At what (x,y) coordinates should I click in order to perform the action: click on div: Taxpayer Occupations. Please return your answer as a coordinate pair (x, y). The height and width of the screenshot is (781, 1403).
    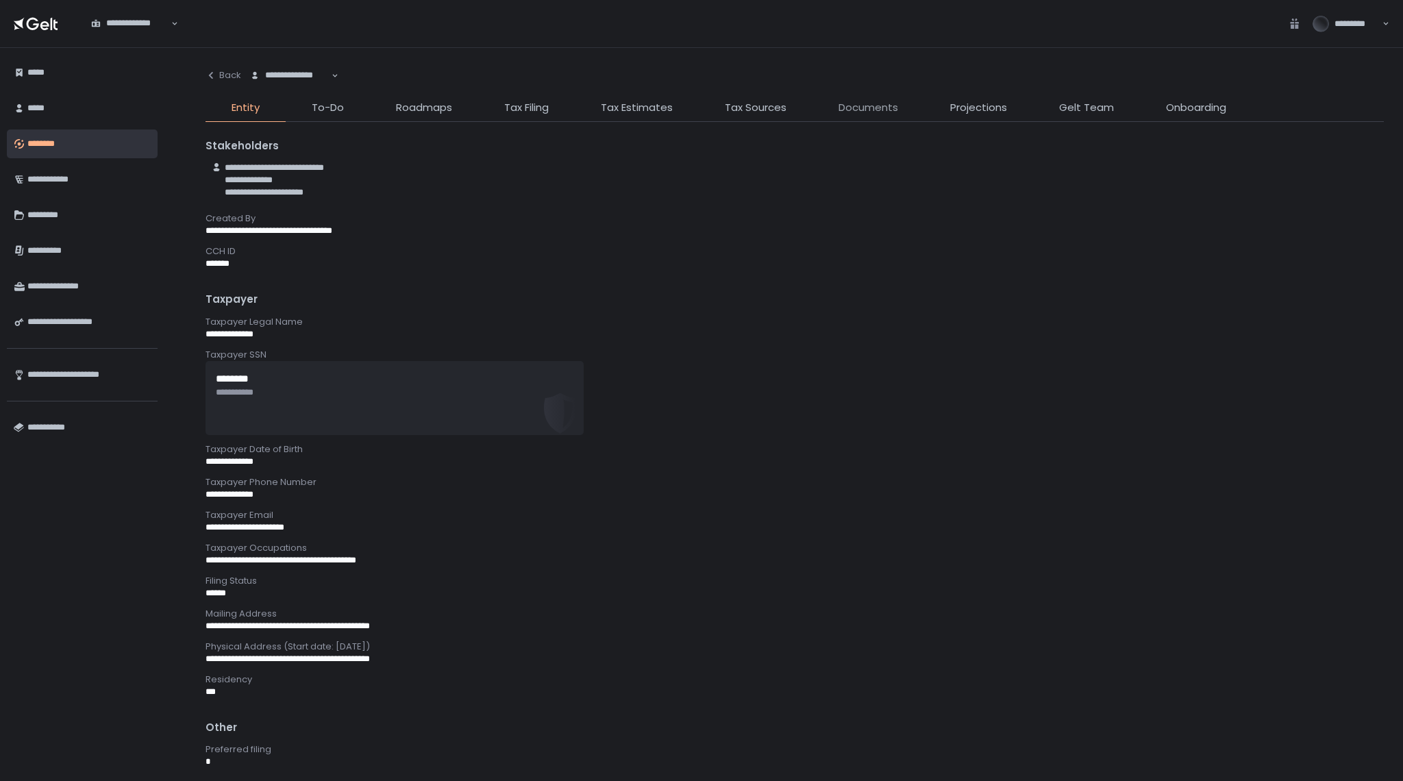
    Looking at the image, I should click on (795, 548).